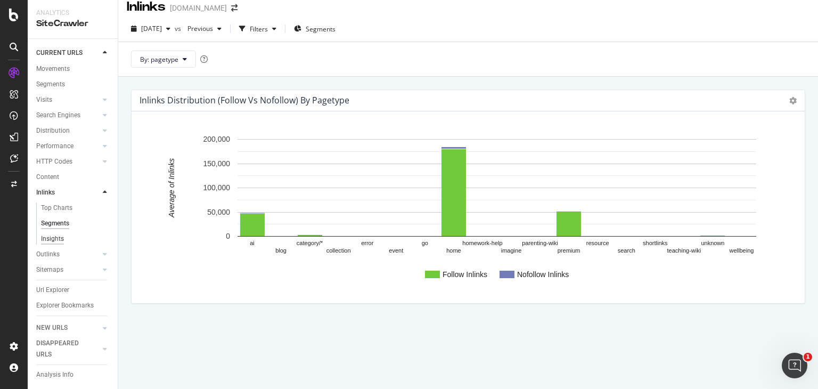  I want to click on div: Content, so click(47, 177).